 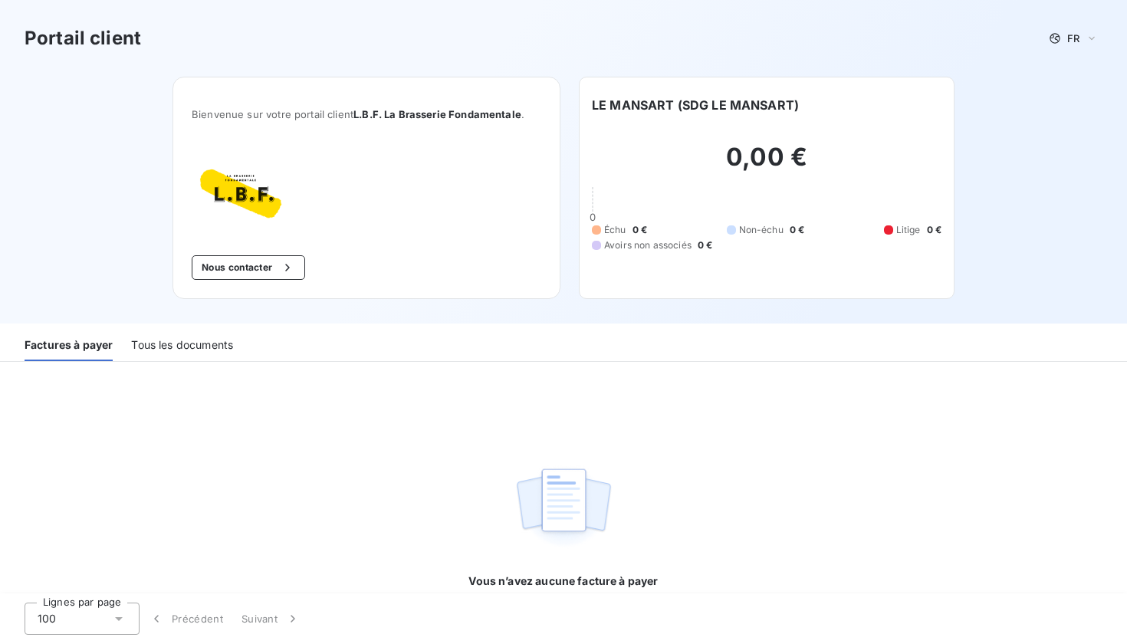 I want to click on span: Avoirs non associés, so click(x=648, y=245).